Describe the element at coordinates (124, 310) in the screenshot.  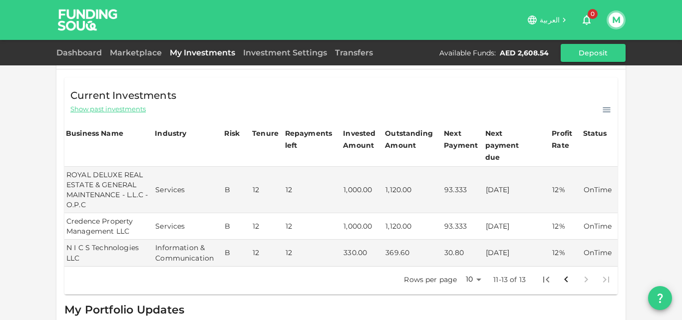
I see `span: My Portfolio Updates` at that location.